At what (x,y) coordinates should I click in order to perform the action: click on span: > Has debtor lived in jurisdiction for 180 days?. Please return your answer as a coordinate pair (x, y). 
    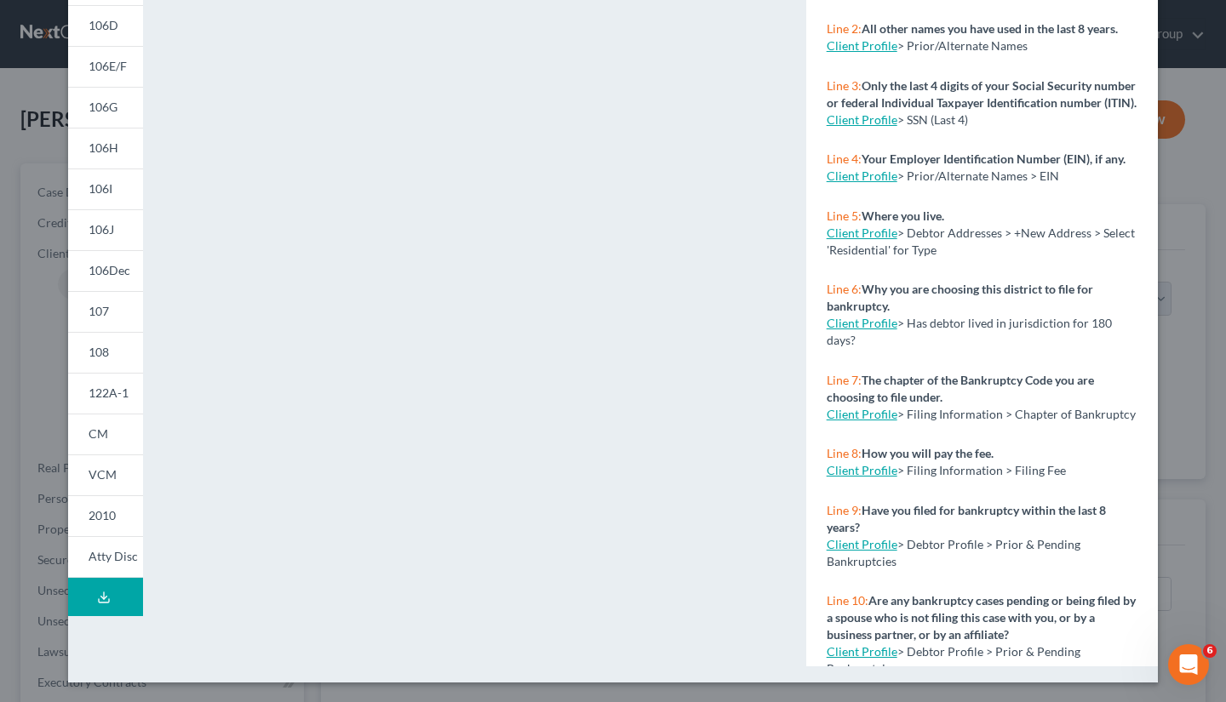
    Looking at the image, I should click on (969, 331).